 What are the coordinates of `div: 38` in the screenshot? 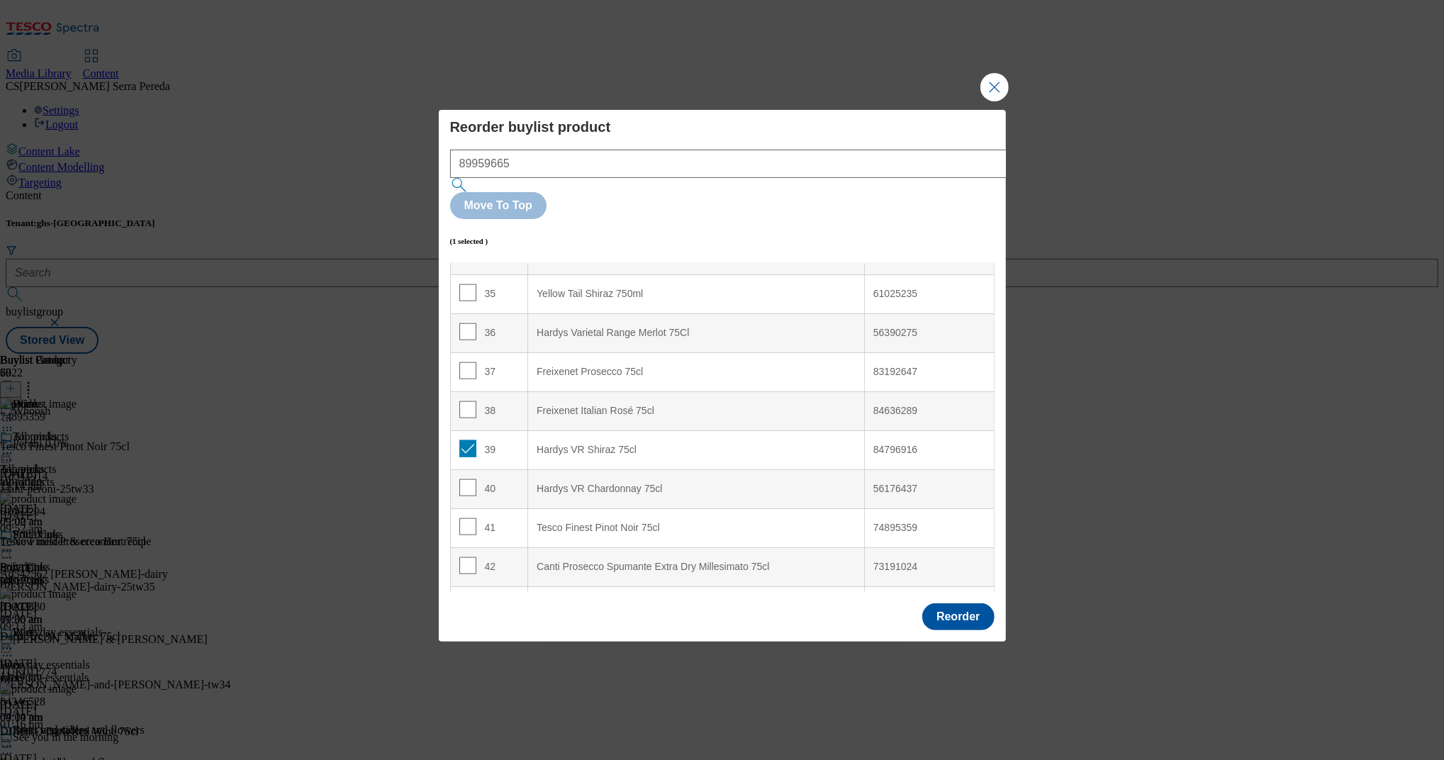 It's located at (489, 411).